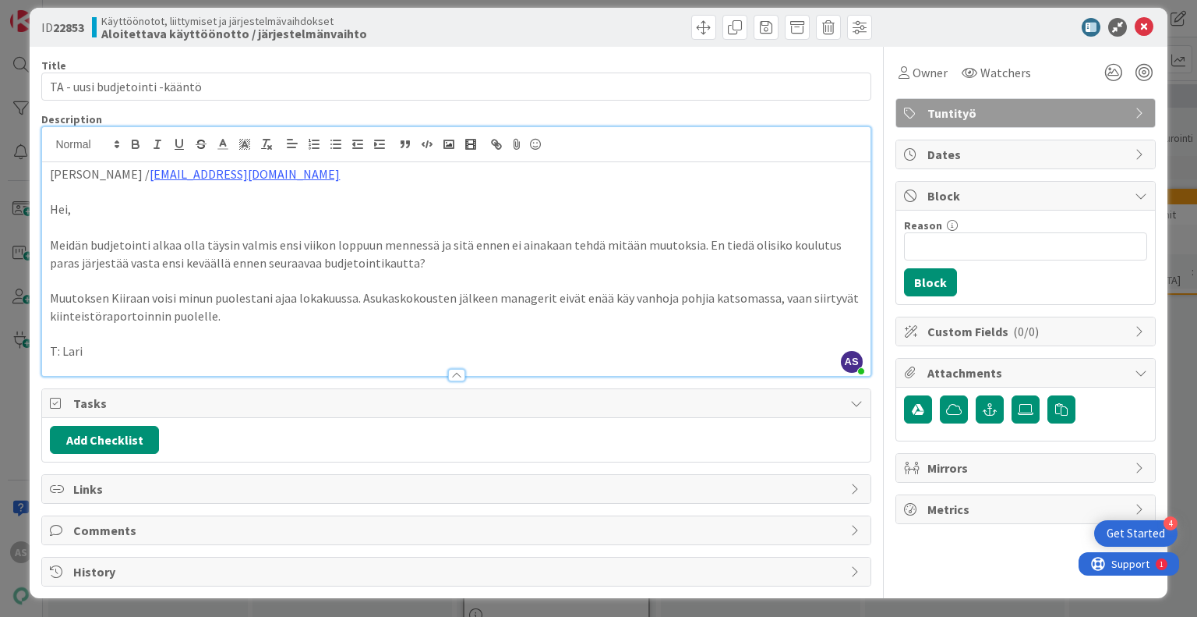 This screenshot has height=617, width=1197. I want to click on span: Custom Fields, so click(1027, 331).